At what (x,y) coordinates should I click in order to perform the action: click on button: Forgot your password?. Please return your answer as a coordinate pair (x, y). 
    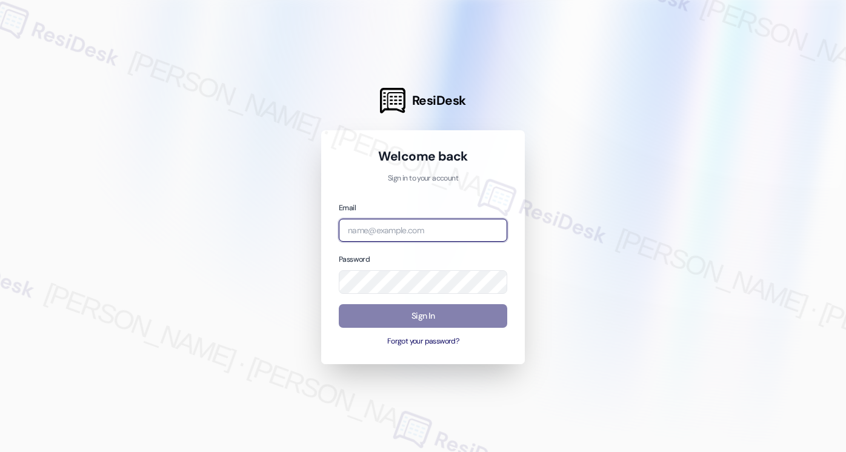
    Looking at the image, I should click on (423, 342).